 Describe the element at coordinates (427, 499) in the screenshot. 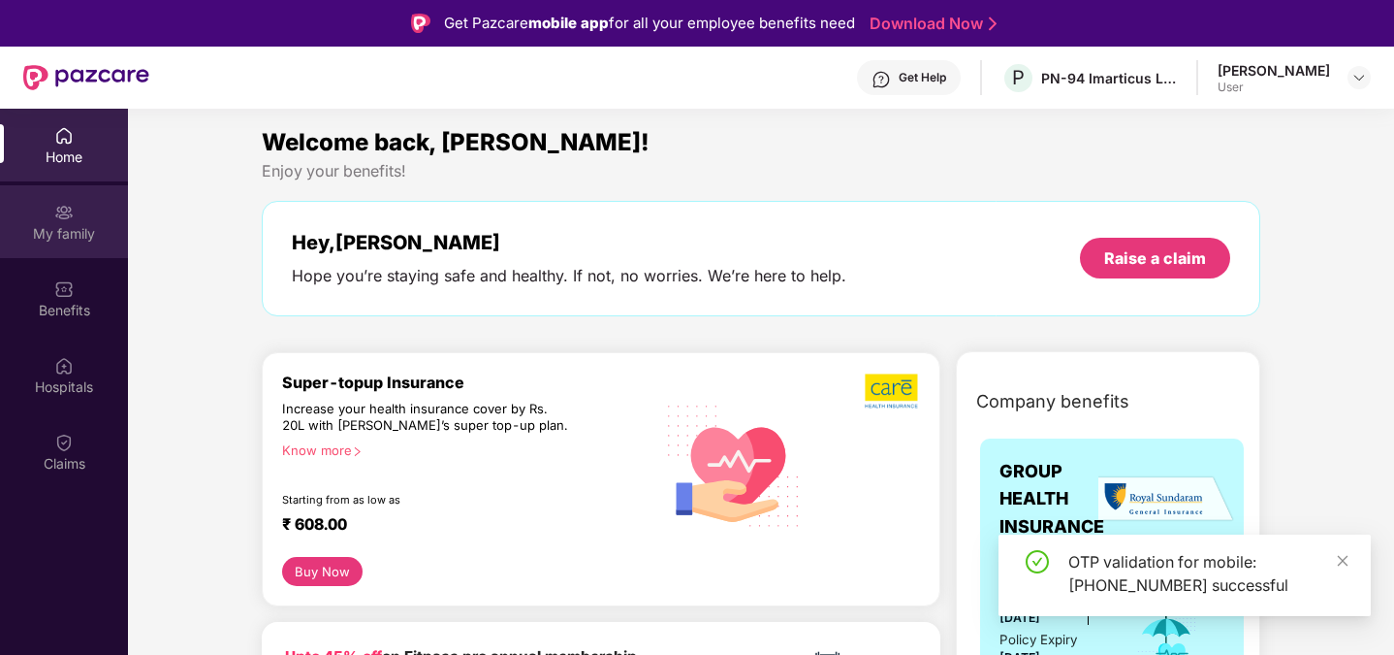

I see `div: Starting from as low as` at that location.